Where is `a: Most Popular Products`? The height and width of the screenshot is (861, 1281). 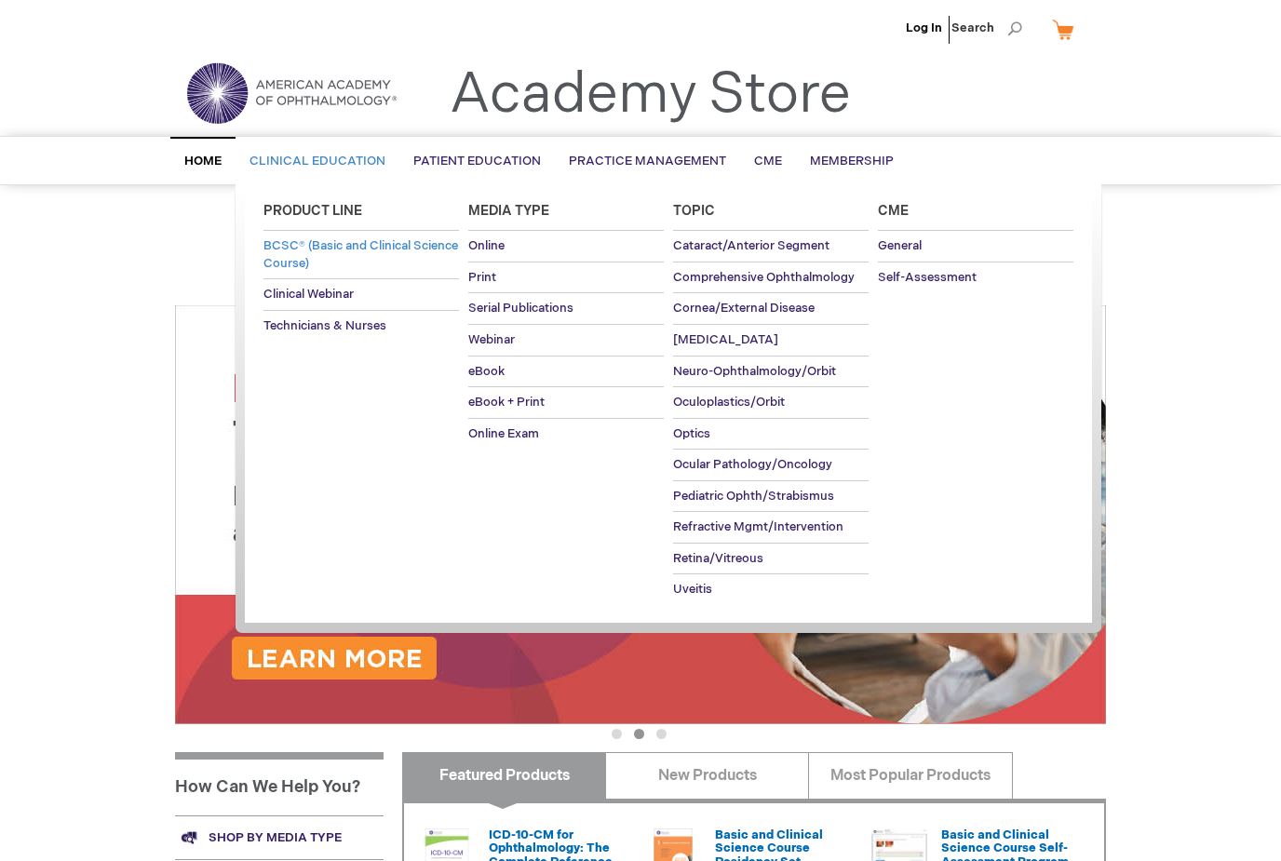
a: Most Popular Products is located at coordinates (910, 775).